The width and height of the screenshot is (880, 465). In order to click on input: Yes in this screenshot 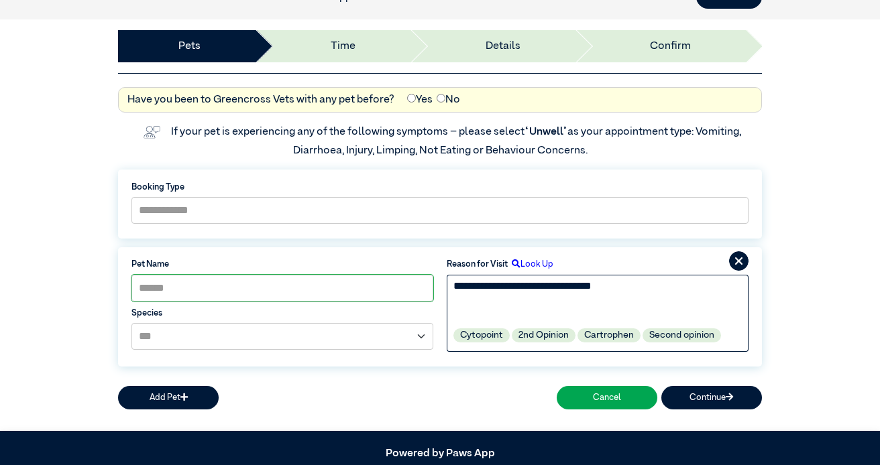, I will do `click(411, 98)`.